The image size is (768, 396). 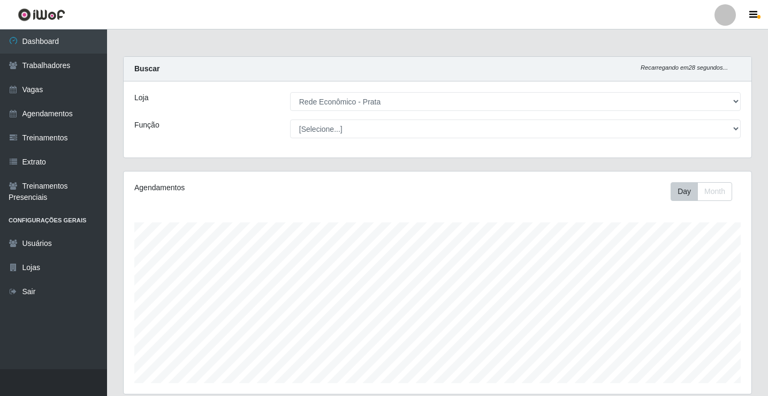 I want to click on div: Toolbar with button groups, so click(x=705, y=191).